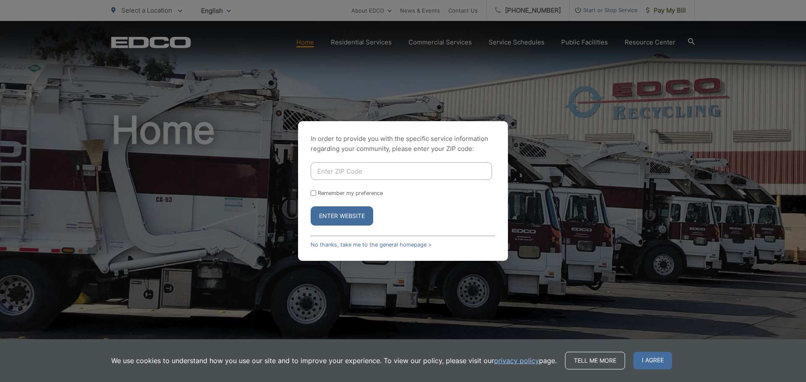 This screenshot has width=806, height=382. Describe the element at coordinates (371, 245) in the screenshot. I see `a: No thanks, take me to the general homepage >` at that location.